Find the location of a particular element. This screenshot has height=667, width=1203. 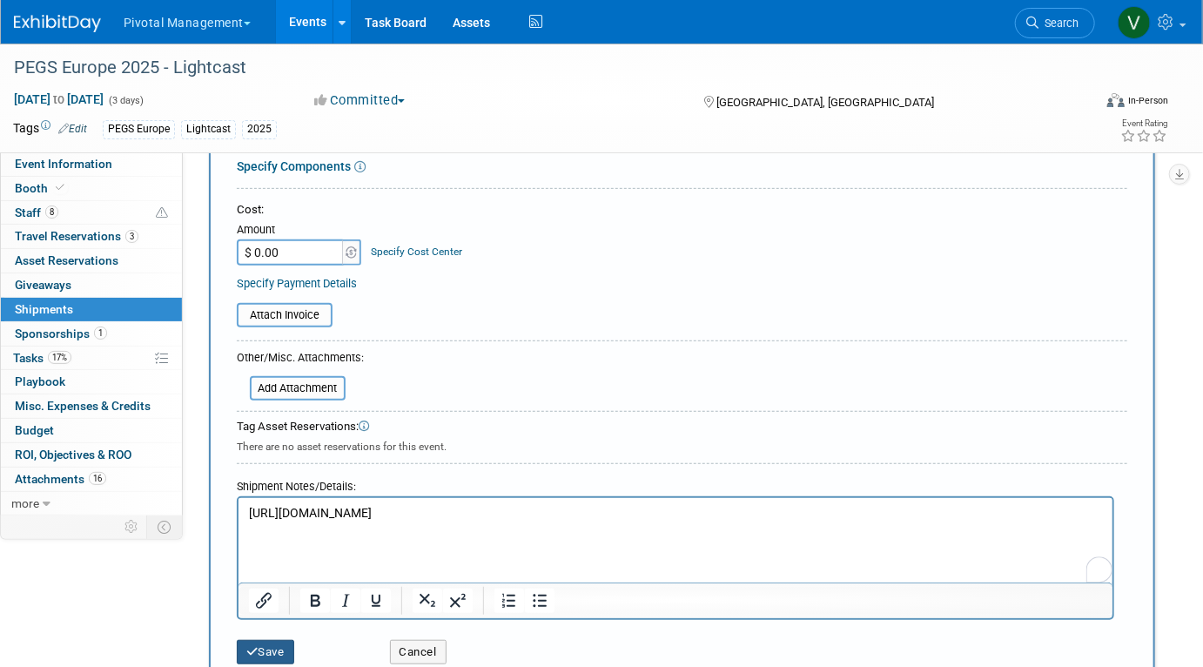

a: Specify Components is located at coordinates (293, 166).